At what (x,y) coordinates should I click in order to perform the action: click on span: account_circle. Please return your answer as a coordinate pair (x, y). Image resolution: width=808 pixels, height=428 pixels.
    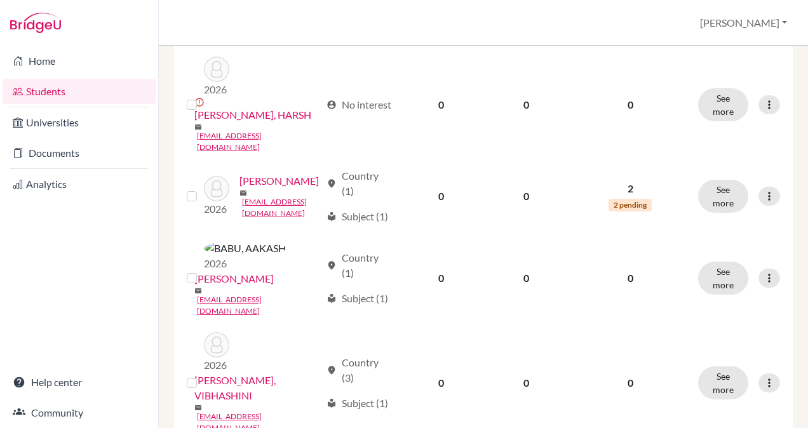
    Looking at the image, I should click on (332, 105).